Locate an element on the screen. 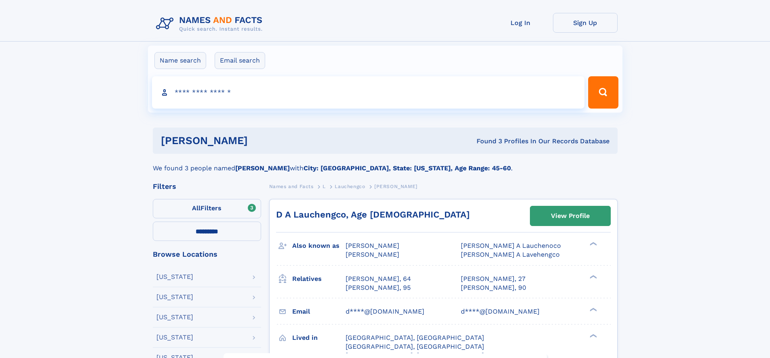  div: View Profile is located at coordinates (570, 216).